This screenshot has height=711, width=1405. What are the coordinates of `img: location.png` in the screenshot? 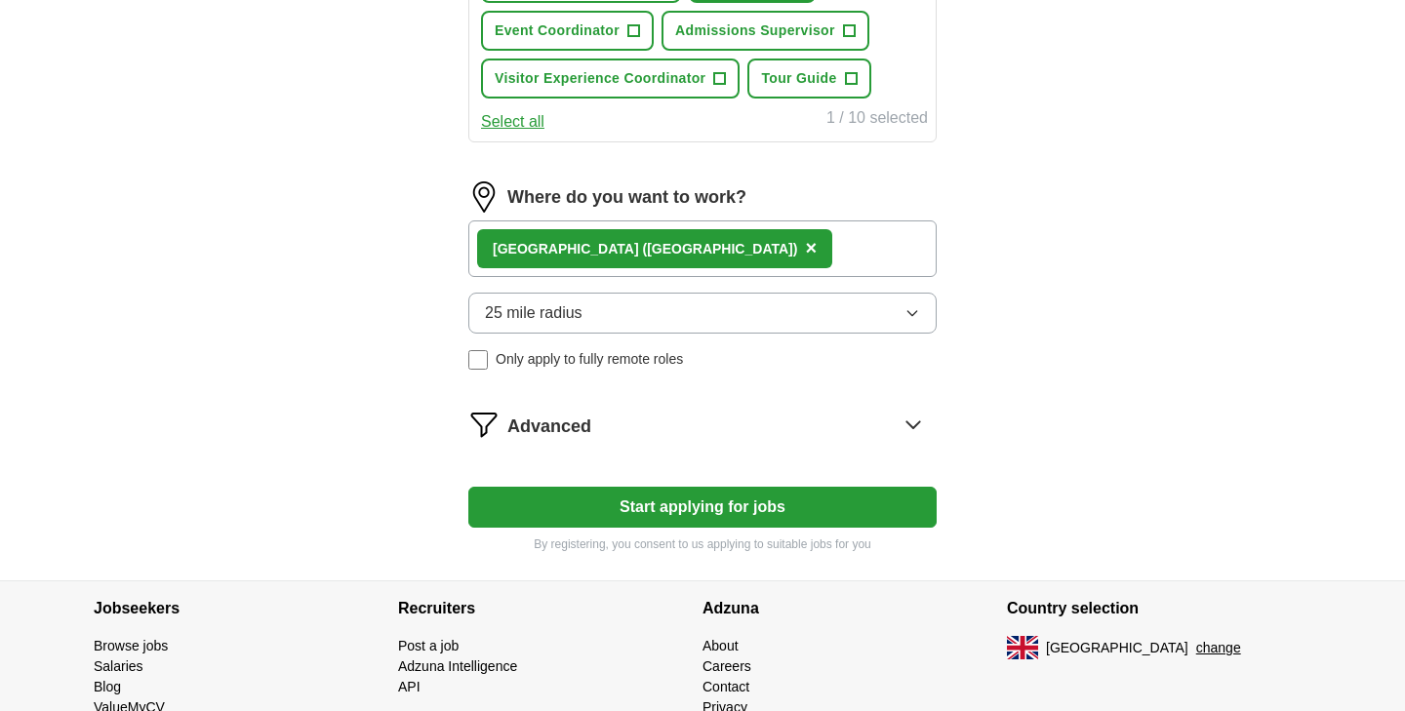 It's located at (484, 197).